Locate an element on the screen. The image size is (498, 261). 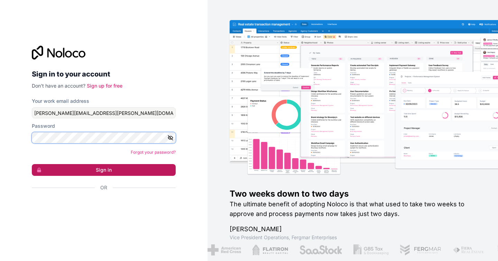
h2: Sign in to your account is located at coordinates (104, 74).